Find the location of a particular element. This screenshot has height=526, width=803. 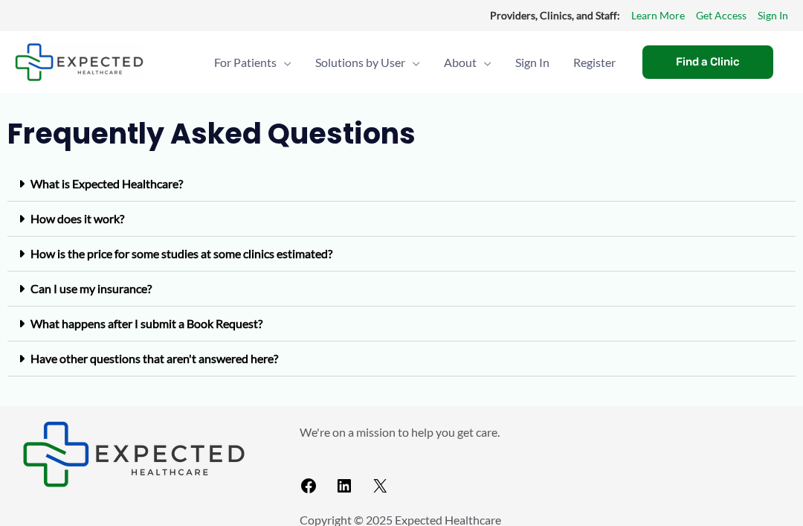

div: Find a Clinic is located at coordinates (708, 62).